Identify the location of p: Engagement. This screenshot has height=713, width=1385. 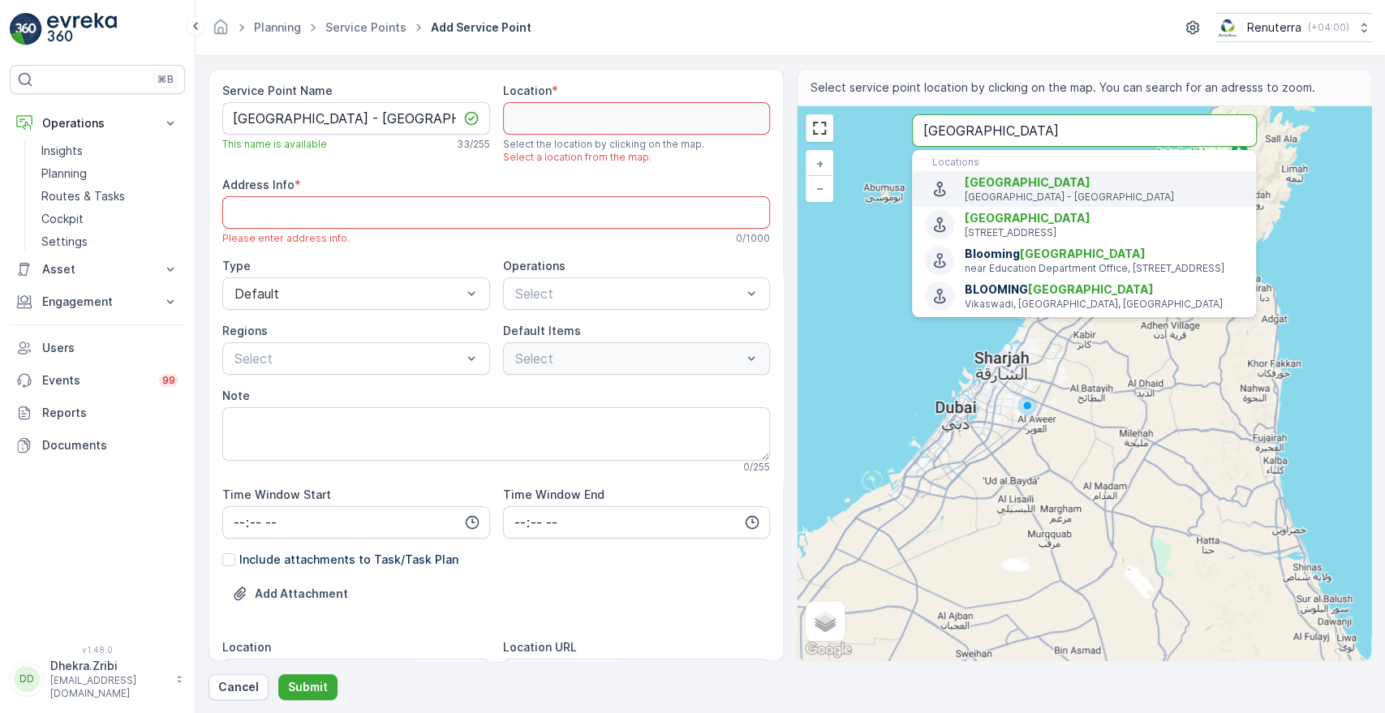
(97, 302).